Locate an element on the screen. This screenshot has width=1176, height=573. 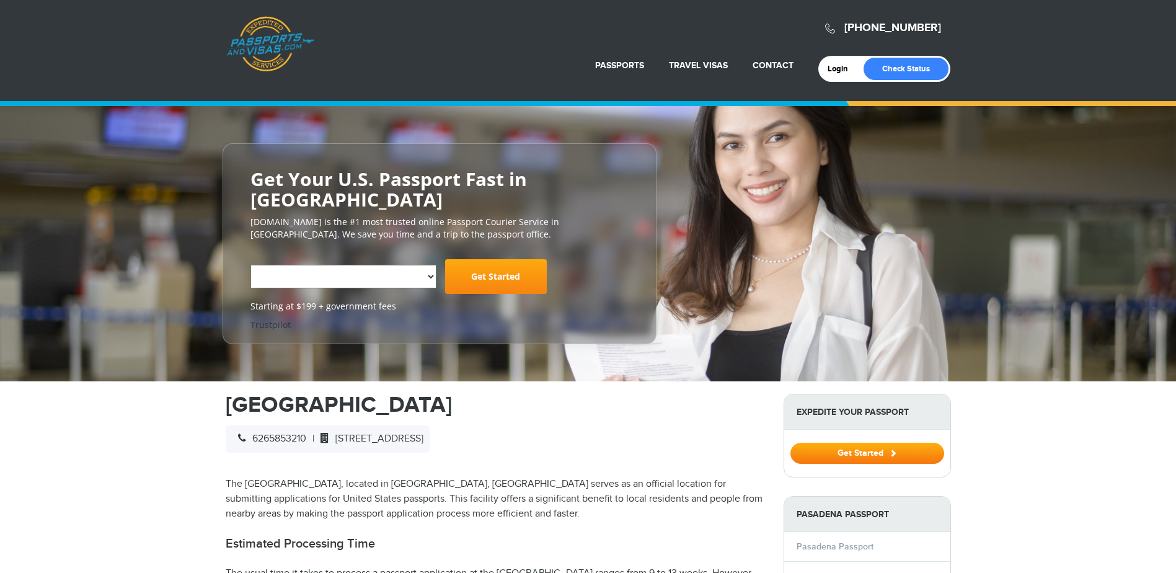
a: Travel Visas is located at coordinates (698, 65).